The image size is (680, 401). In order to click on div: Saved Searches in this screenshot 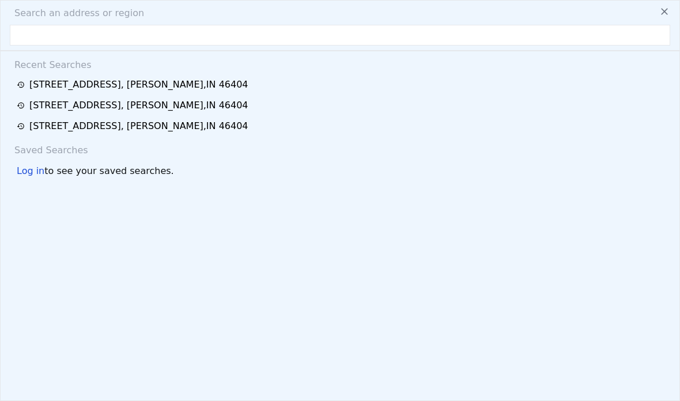, I will do `click(340, 148)`.